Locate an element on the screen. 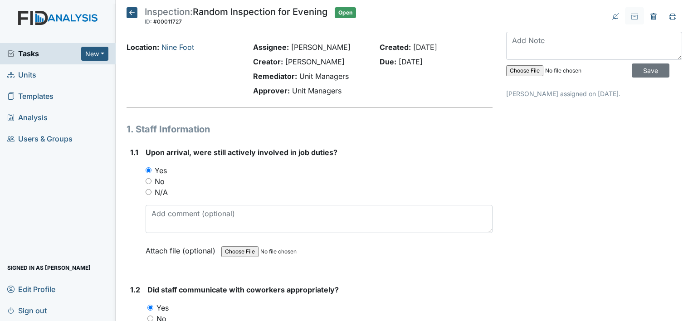 The width and height of the screenshot is (693, 321). span: Analysis is located at coordinates (27, 117).